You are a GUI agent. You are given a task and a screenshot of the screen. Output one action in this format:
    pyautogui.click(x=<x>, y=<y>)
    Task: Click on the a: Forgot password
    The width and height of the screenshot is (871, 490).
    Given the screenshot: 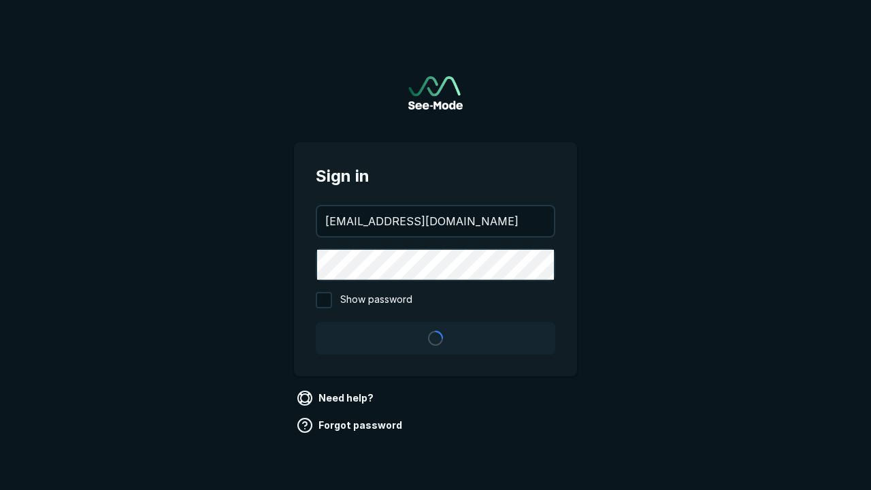 What is the action you would take?
    pyautogui.click(x=351, y=425)
    